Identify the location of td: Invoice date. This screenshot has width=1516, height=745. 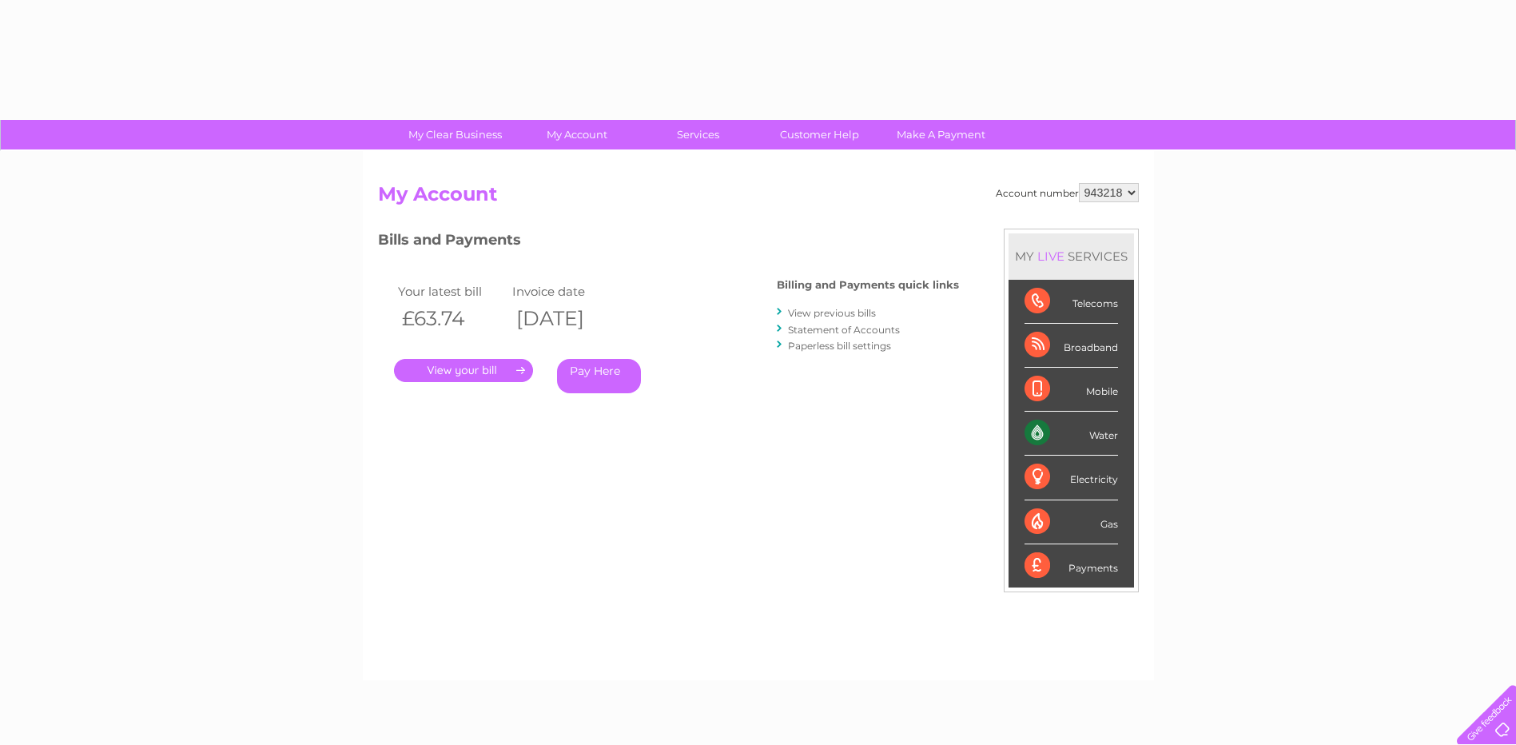
(566, 291).